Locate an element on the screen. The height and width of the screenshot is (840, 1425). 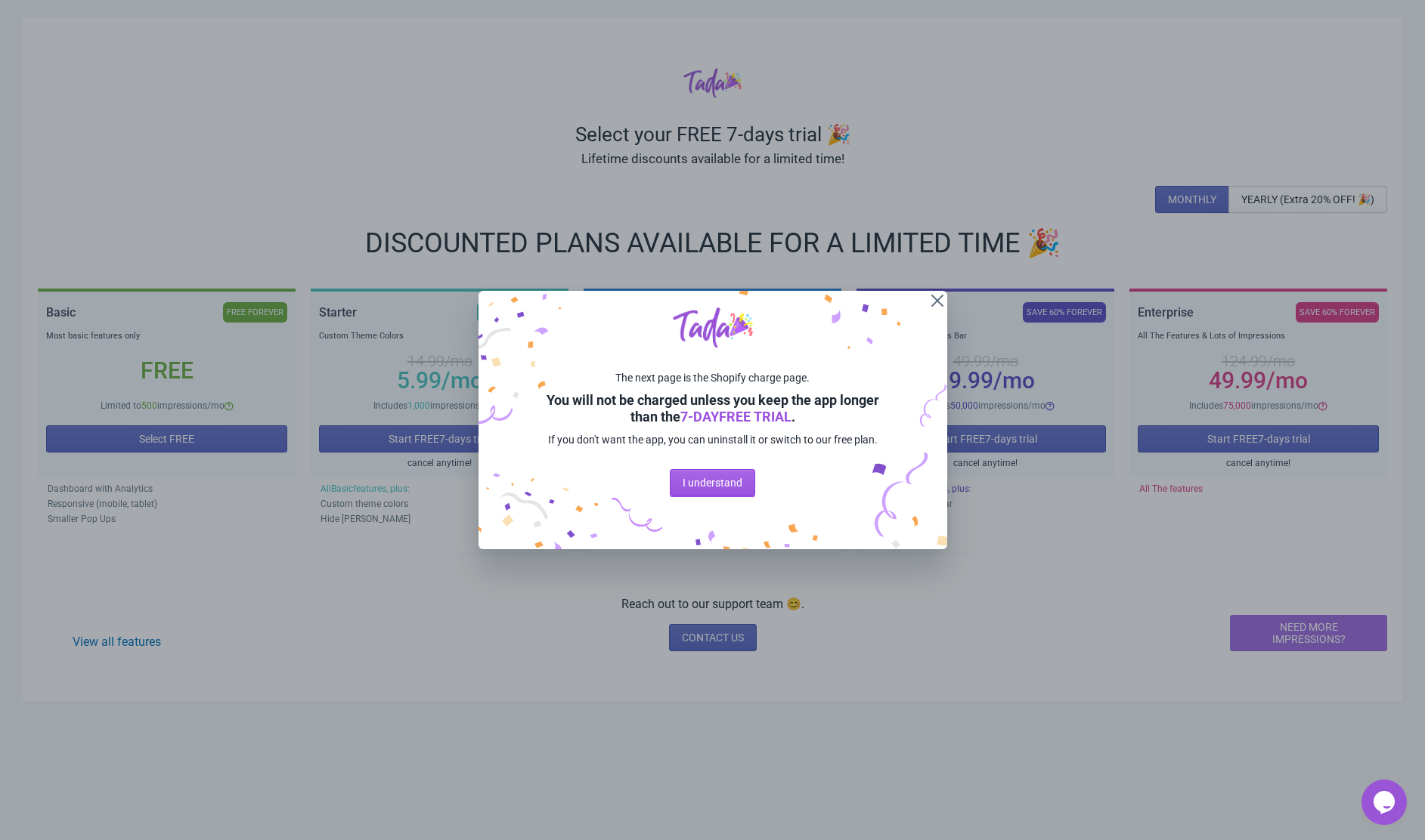
button: Close is located at coordinates (937, 301).